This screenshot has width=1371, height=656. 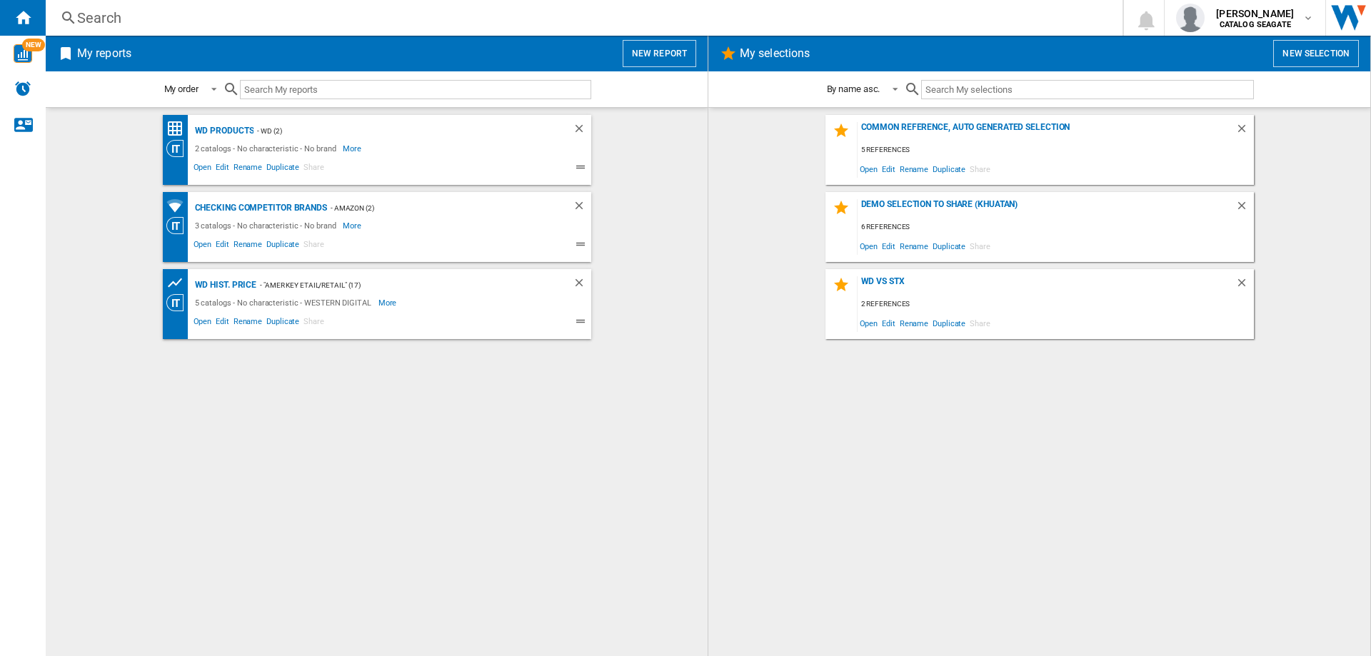 I want to click on div: WD vs STX, so click(x=1046, y=286).